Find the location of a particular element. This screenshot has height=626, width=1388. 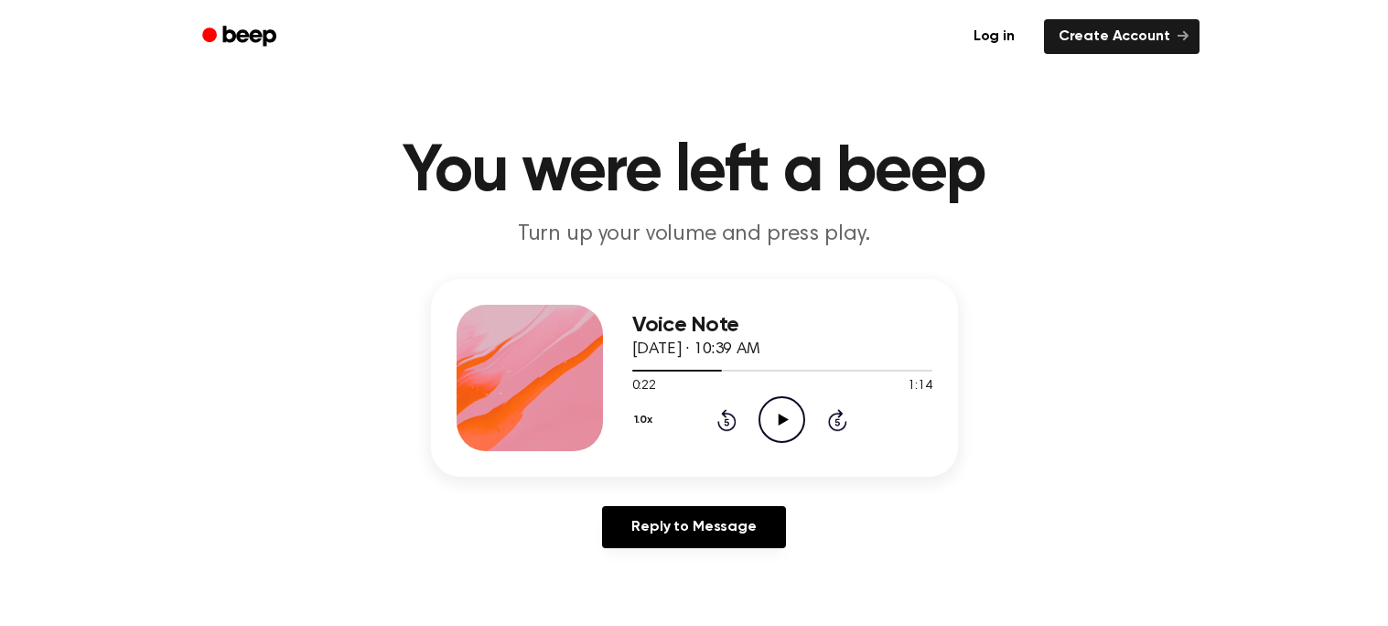

span: 0:22 is located at coordinates (644, 386).